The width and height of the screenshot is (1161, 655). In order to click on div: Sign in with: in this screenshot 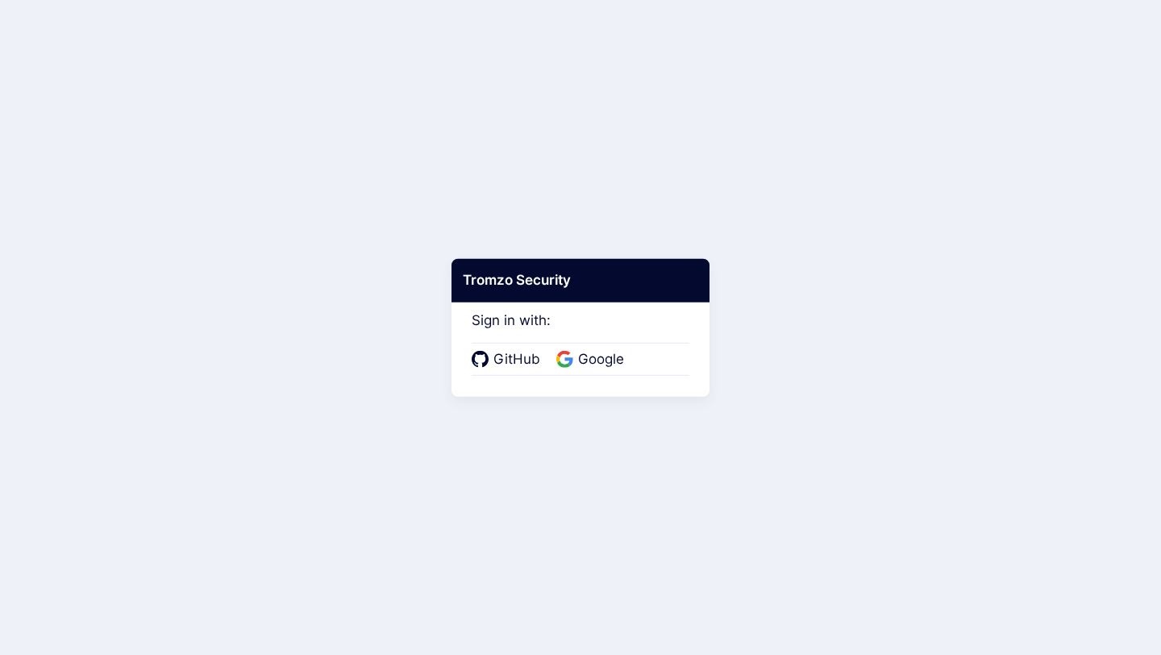, I will do `click(580, 333)`.